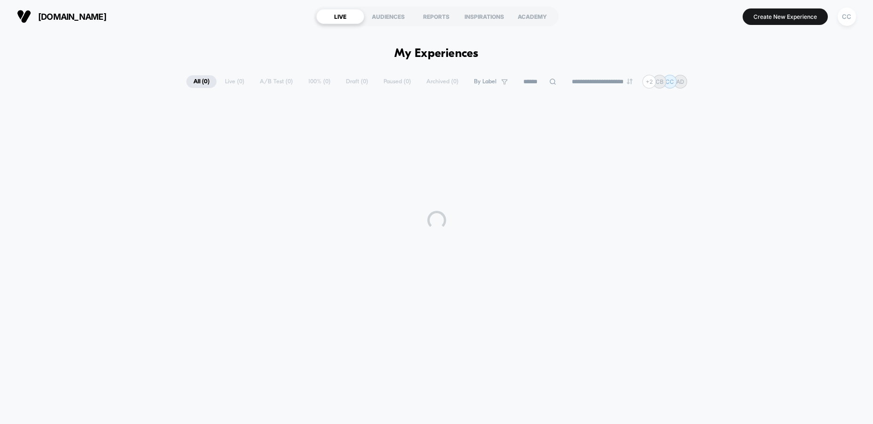 The height and width of the screenshot is (424, 873). I want to click on h1: My Experiences, so click(436, 54).